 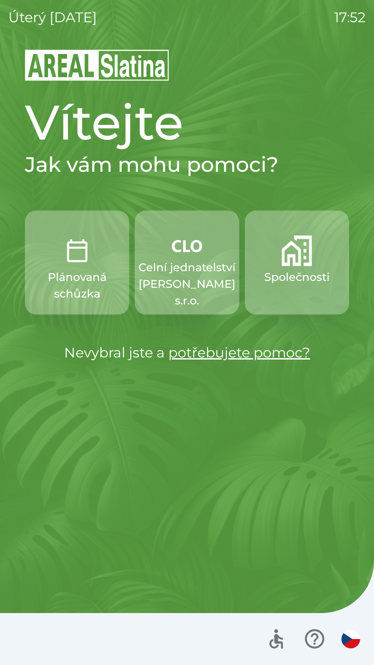 What do you see at coordinates (77, 263) in the screenshot?
I see `button: Plánovaná schůzka` at bounding box center [77, 263].